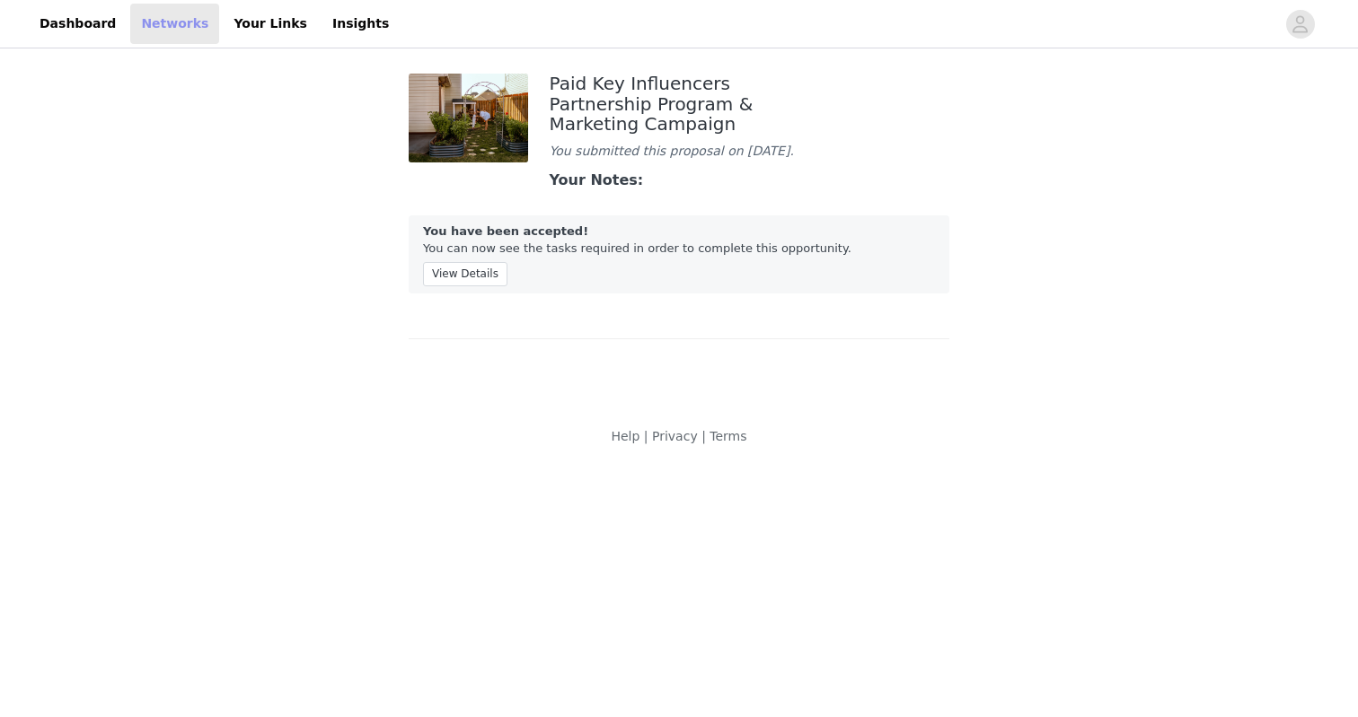 The height and width of the screenshot is (717, 1358). What do you see at coordinates (465, 270) in the screenshot?
I see `a: View Details` at bounding box center [465, 270].